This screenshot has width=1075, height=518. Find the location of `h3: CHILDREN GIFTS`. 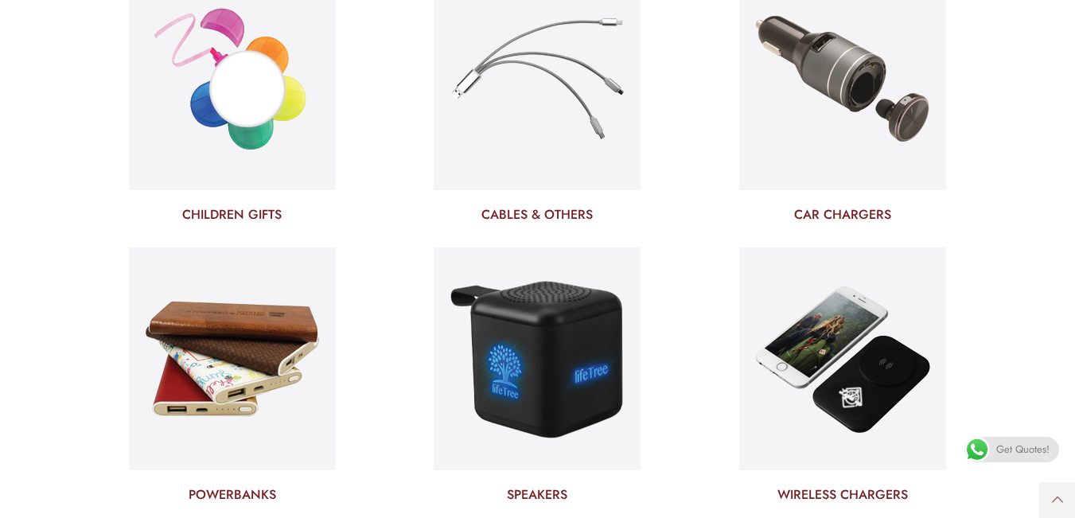

h3: CHILDREN GIFTS is located at coordinates (232, 215).